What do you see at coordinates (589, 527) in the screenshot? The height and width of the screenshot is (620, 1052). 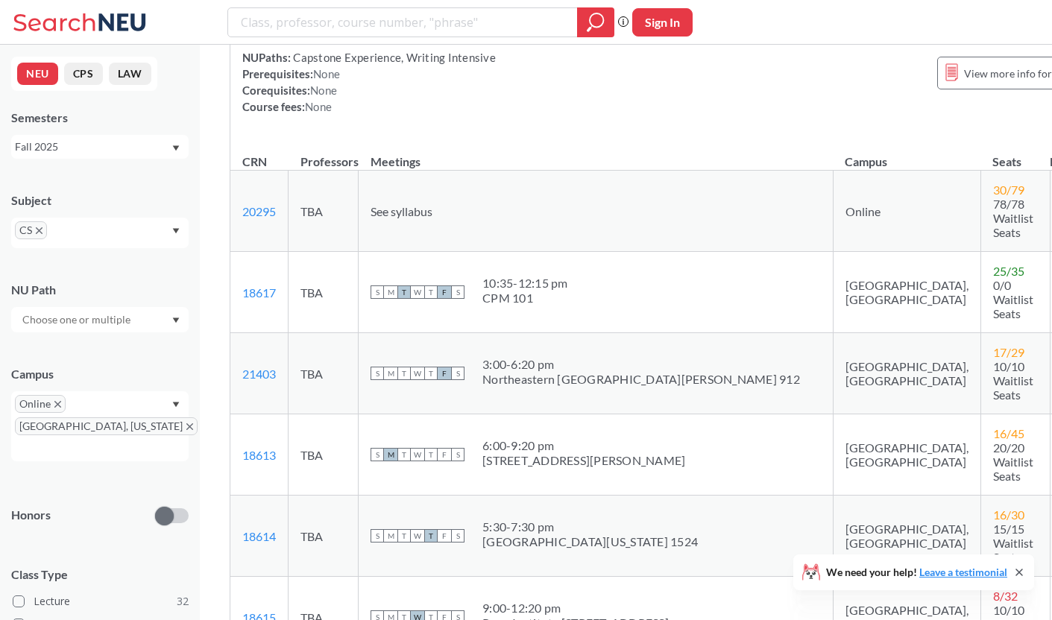 I see `div: 5:30 - 7:30 pm` at bounding box center [589, 527].